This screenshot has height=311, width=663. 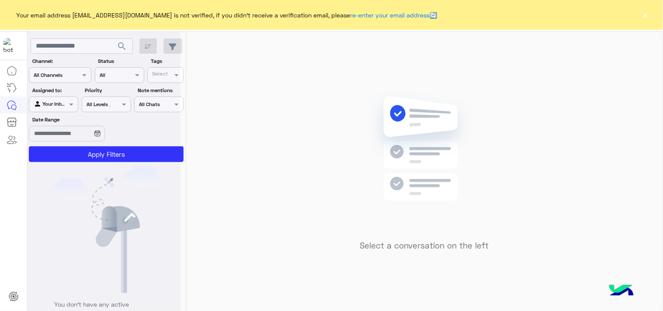 What do you see at coordinates (11, 46) in the screenshot?
I see `img: 1403182699927242` at bounding box center [11, 46].